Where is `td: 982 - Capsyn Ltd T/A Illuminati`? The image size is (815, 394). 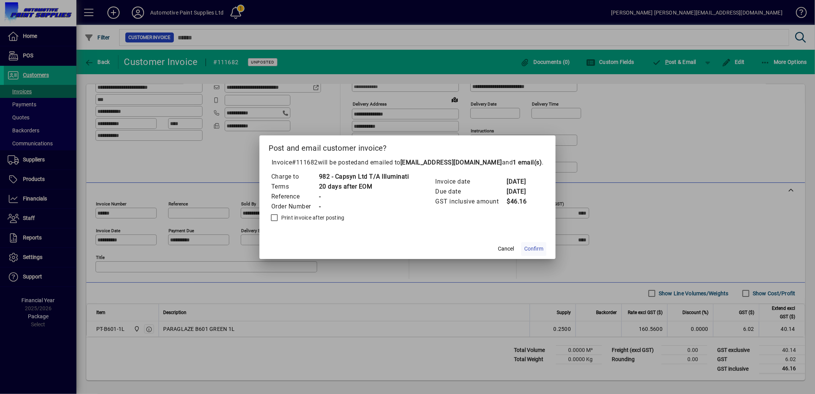
td: 982 - Capsyn Ltd T/A Illuminati is located at coordinates (364, 177).